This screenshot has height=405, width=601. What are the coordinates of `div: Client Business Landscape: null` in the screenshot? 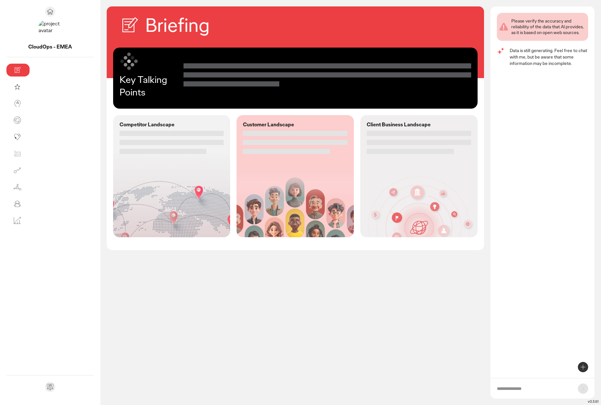 It's located at (419, 176).